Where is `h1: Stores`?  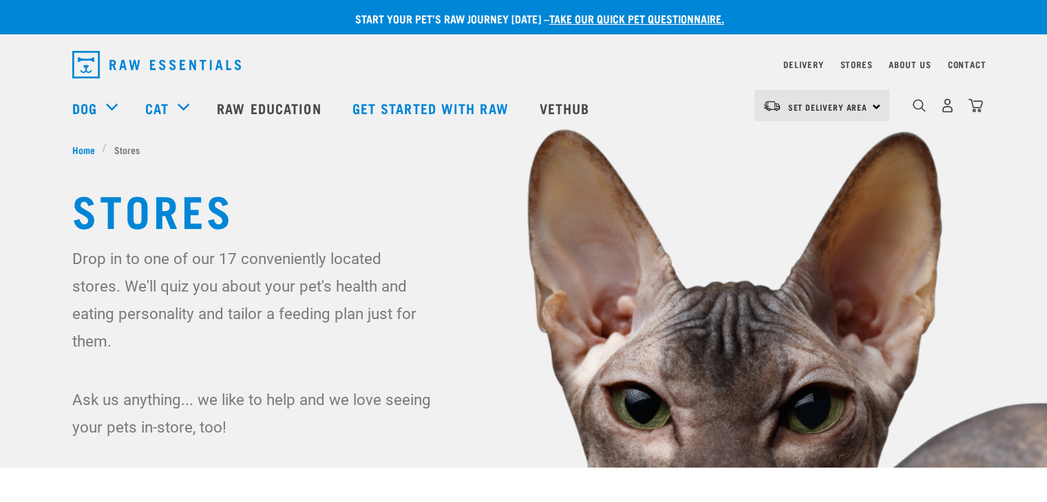
h1: Stores is located at coordinates (524, 209).